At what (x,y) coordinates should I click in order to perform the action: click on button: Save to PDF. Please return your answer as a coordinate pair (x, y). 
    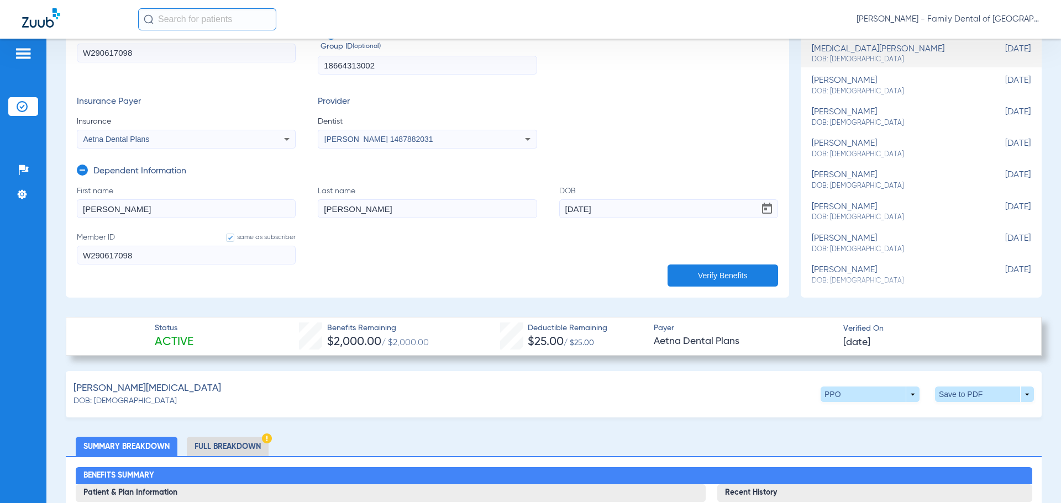
    Looking at the image, I should click on (984, 395).